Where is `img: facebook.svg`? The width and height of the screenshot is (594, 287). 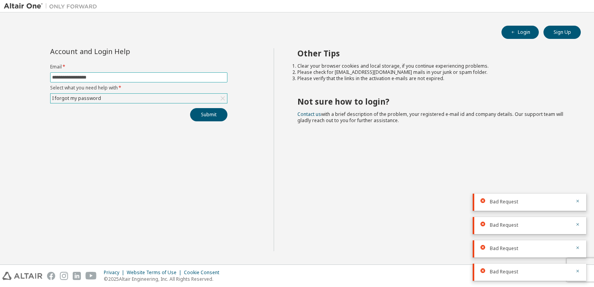
img: facebook.svg is located at coordinates (51, 276).